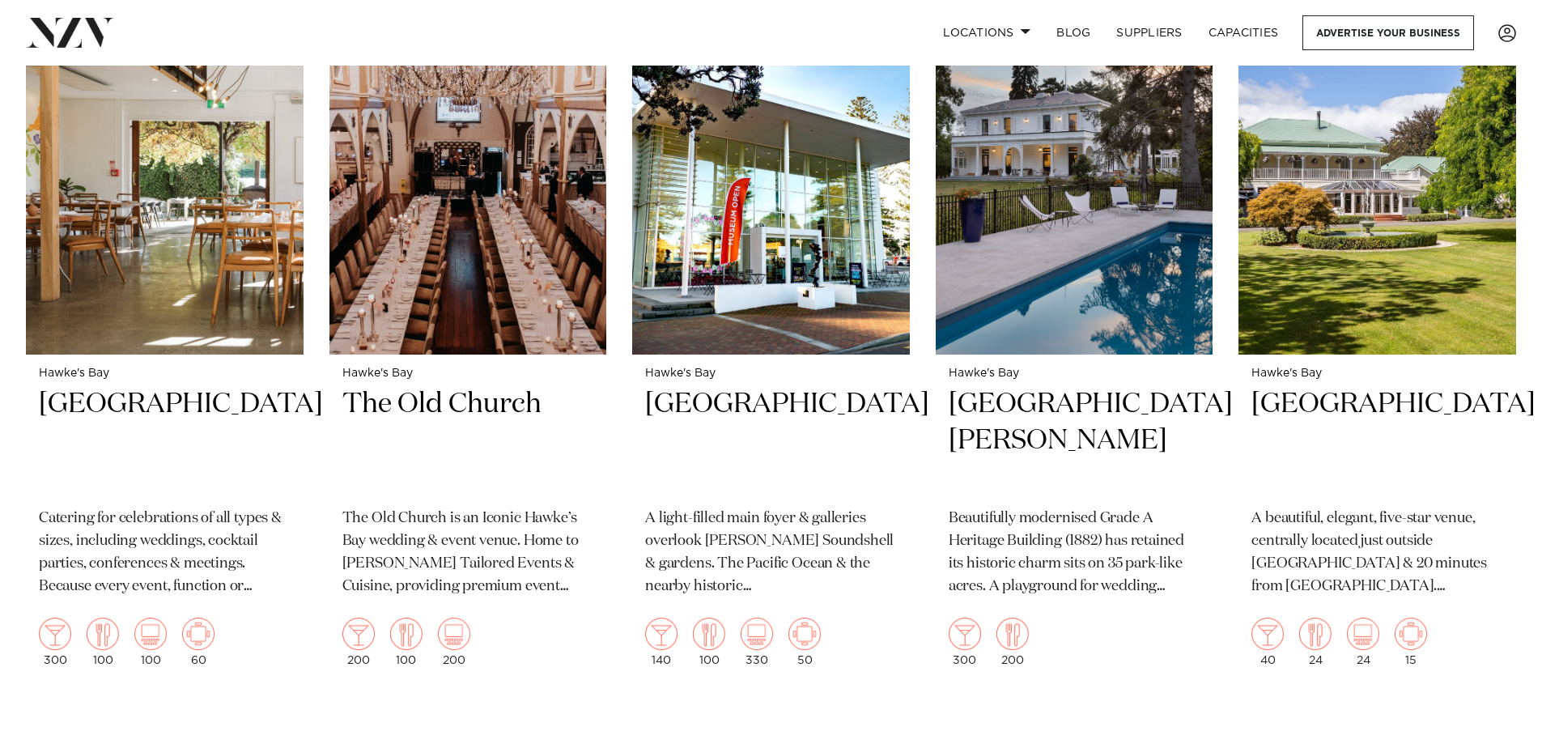  What do you see at coordinates (164, 553) in the screenshot?
I see `p: Catering for celebrations of all types & sizes, including weddings, cocktail parties, conferences...` at bounding box center [164, 553].